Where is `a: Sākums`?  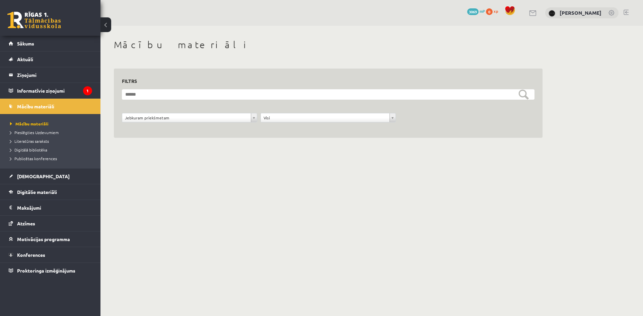
a: Sākums is located at coordinates (50, 44).